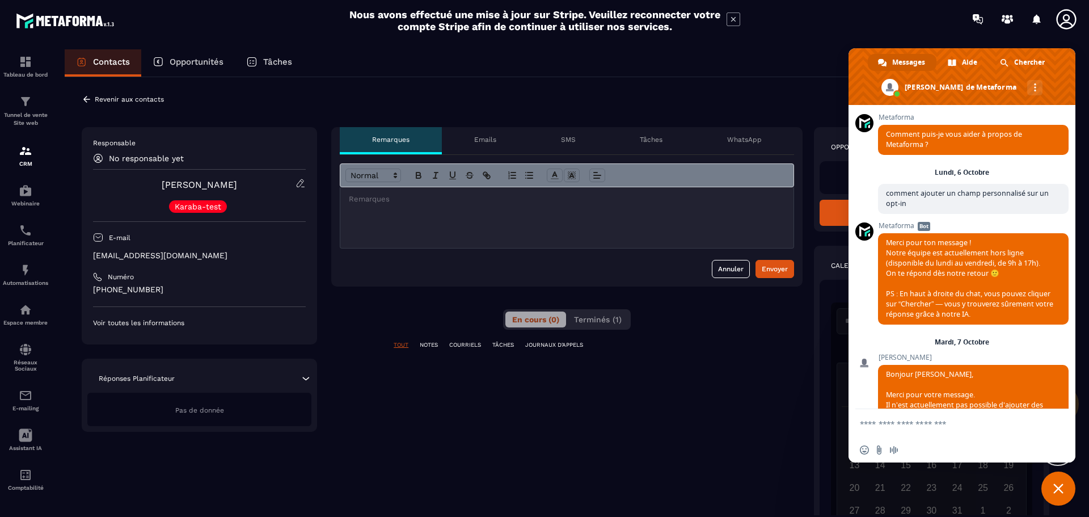 The height and width of the screenshot is (517, 1089). Describe the element at coordinates (26, 408) in the screenshot. I see `p: E-mailing` at that location.